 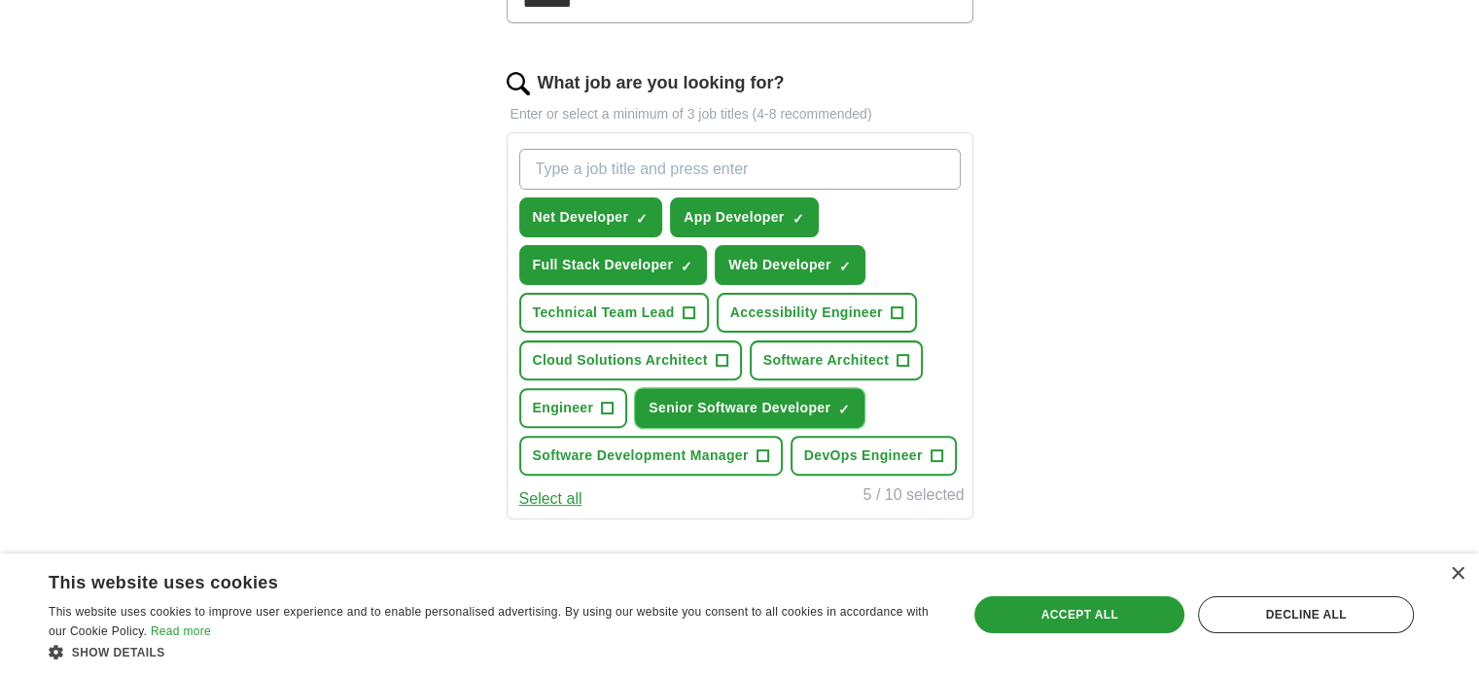 I want to click on div: This website uses cookies, so click(x=470, y=579).